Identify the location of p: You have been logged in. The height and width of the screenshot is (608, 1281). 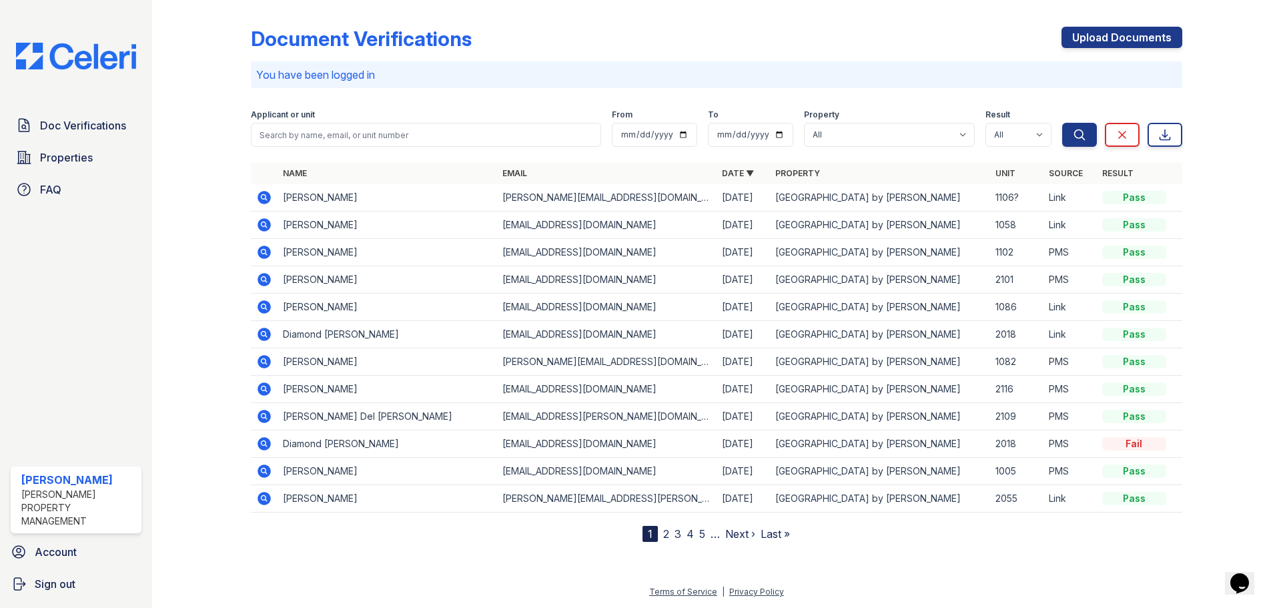
(717, 75).